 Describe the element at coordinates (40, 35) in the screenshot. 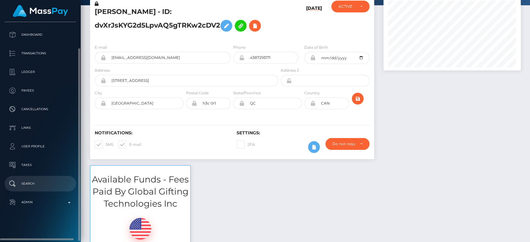

I see `a: Dashboard` at that location.